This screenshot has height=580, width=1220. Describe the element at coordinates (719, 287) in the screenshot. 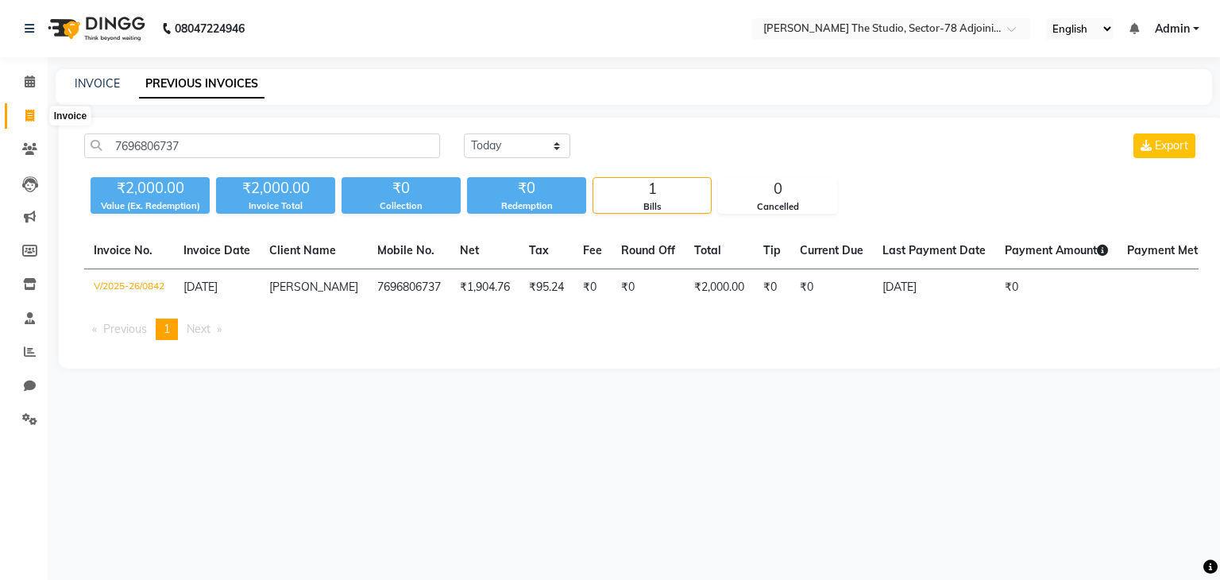

I see `td: ₹2,000.00` at that location.